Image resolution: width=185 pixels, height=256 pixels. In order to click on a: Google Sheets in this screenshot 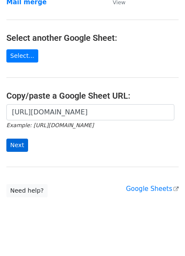, I will do `click(153, 189)`.